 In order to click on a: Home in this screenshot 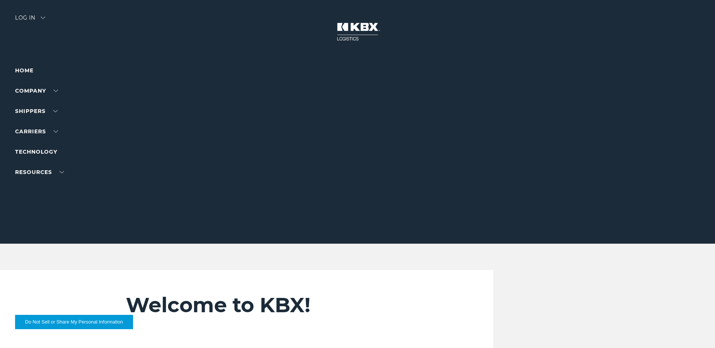, I will do `click(24, 70)`.